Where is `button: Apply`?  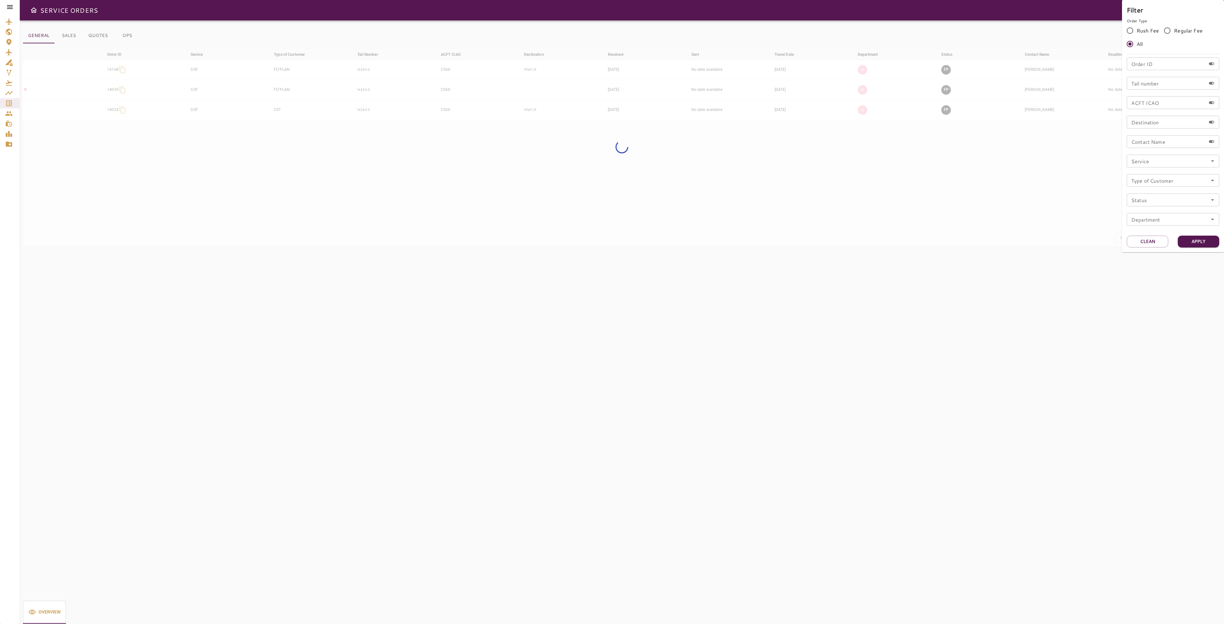 button: Apply is located at coordinates (1198, 241).